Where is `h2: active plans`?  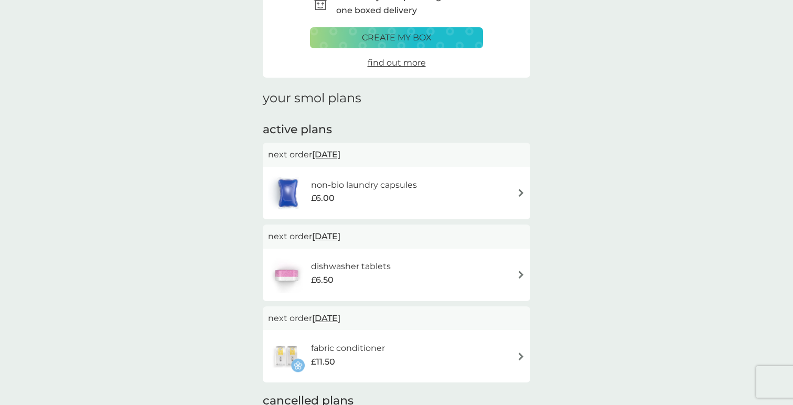 h2: active plans is located at coordinates (397, 130).